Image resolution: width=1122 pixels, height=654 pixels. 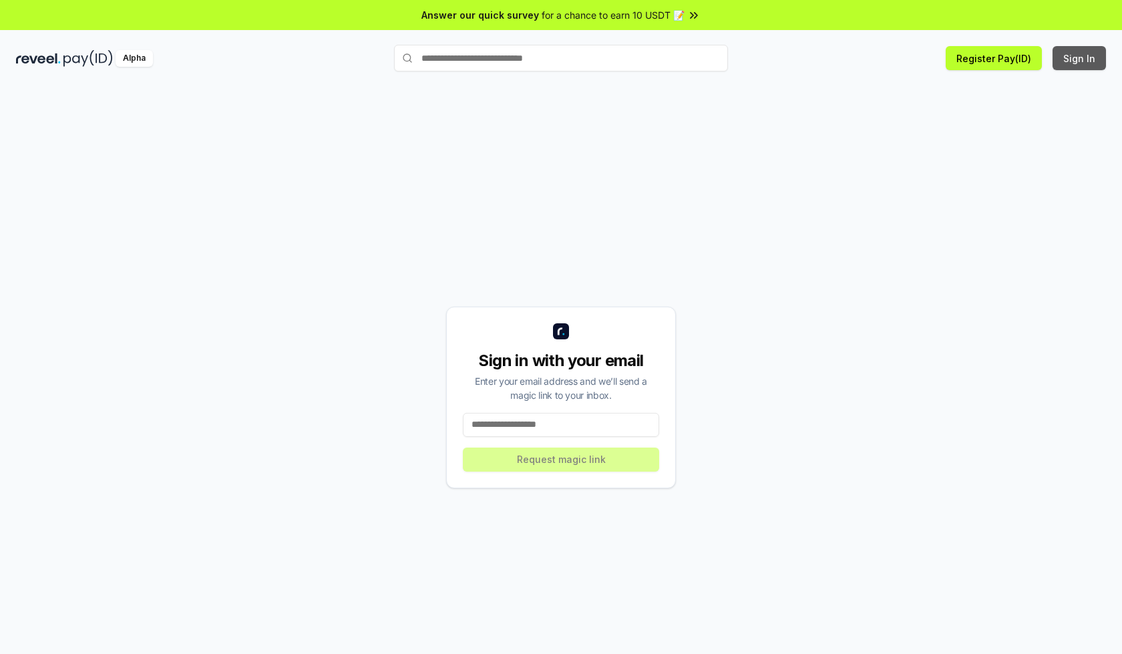 I want to click on span: for a chance to earn 10 USDT 📝, so click(x=613, y=15).